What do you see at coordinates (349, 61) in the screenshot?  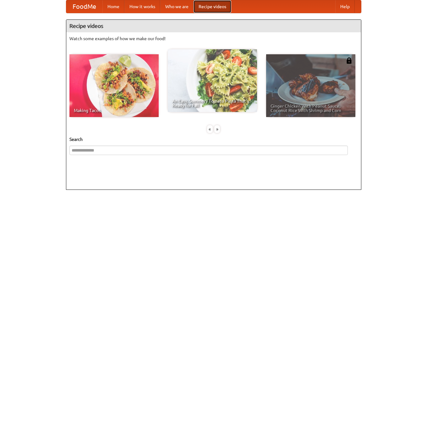 I see `img: 483408.png` at bounding box center [349, 61].